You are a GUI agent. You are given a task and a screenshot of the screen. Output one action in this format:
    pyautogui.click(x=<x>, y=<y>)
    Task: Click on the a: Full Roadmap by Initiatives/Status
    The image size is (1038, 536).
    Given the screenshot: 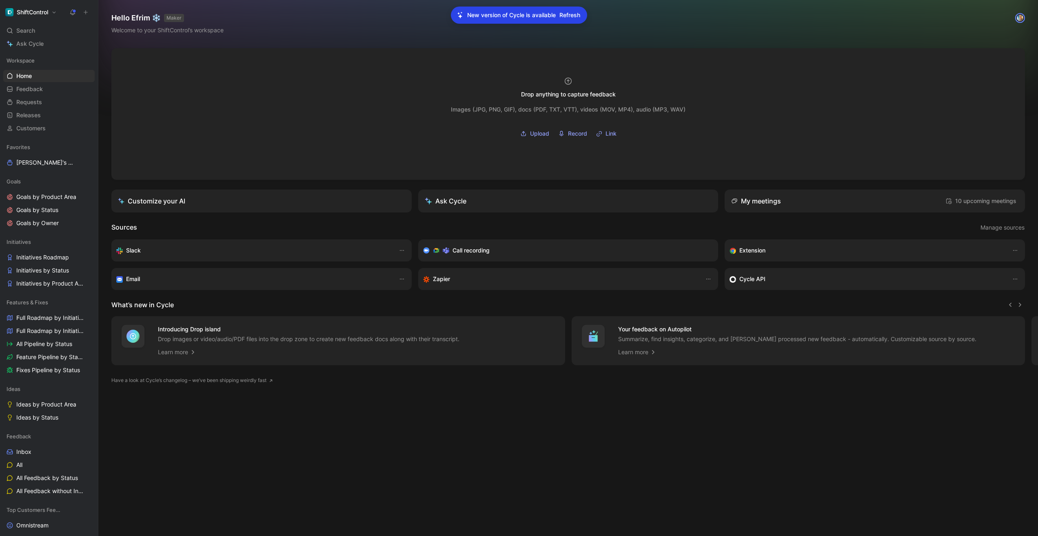 What is the action you would take?
    pyautogui.click(x=49, y=331)
    